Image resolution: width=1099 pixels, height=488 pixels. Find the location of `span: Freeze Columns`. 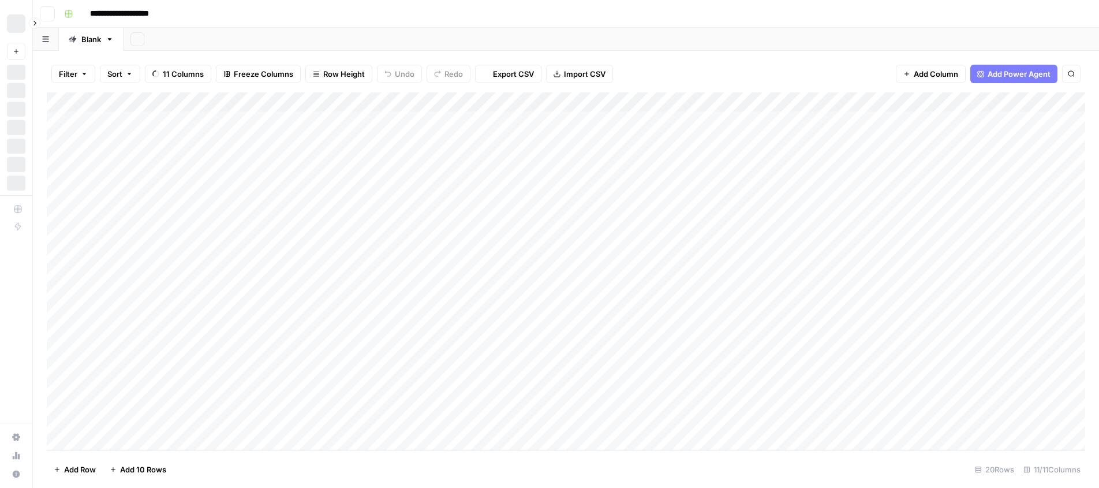

span: Freeze Columns is located at coordinates (263, 74).